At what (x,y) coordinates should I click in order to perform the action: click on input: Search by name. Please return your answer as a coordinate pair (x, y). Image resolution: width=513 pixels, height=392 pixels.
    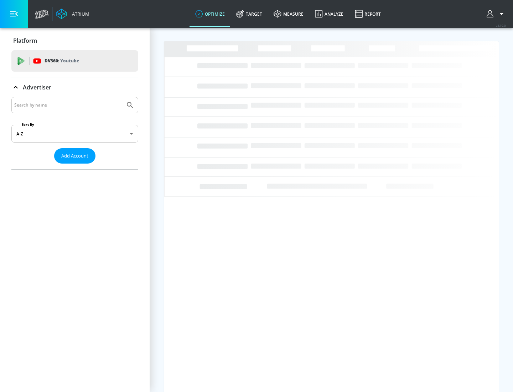
    Looking at the image, I should click on (68, 105).